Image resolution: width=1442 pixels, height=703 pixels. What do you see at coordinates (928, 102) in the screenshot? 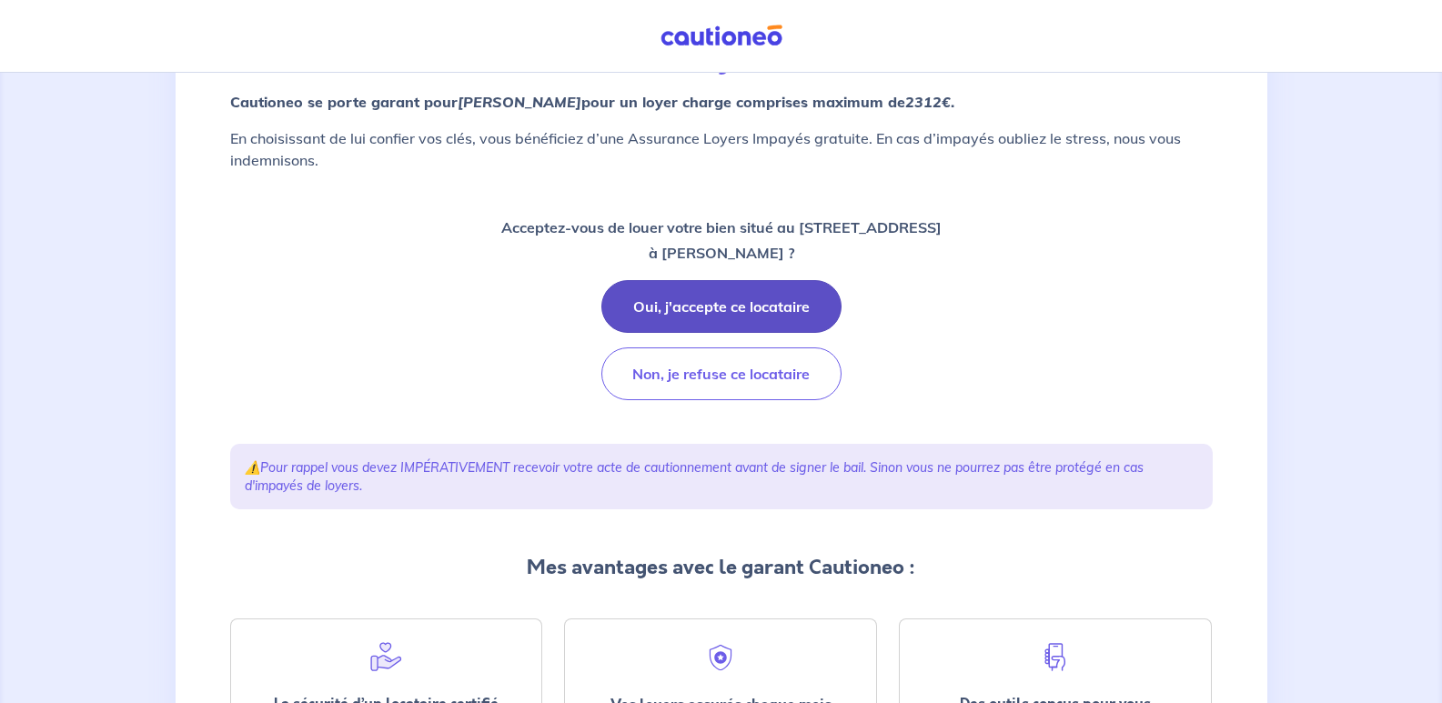
I see `em: 2312€` at bounding box center [928, 102].